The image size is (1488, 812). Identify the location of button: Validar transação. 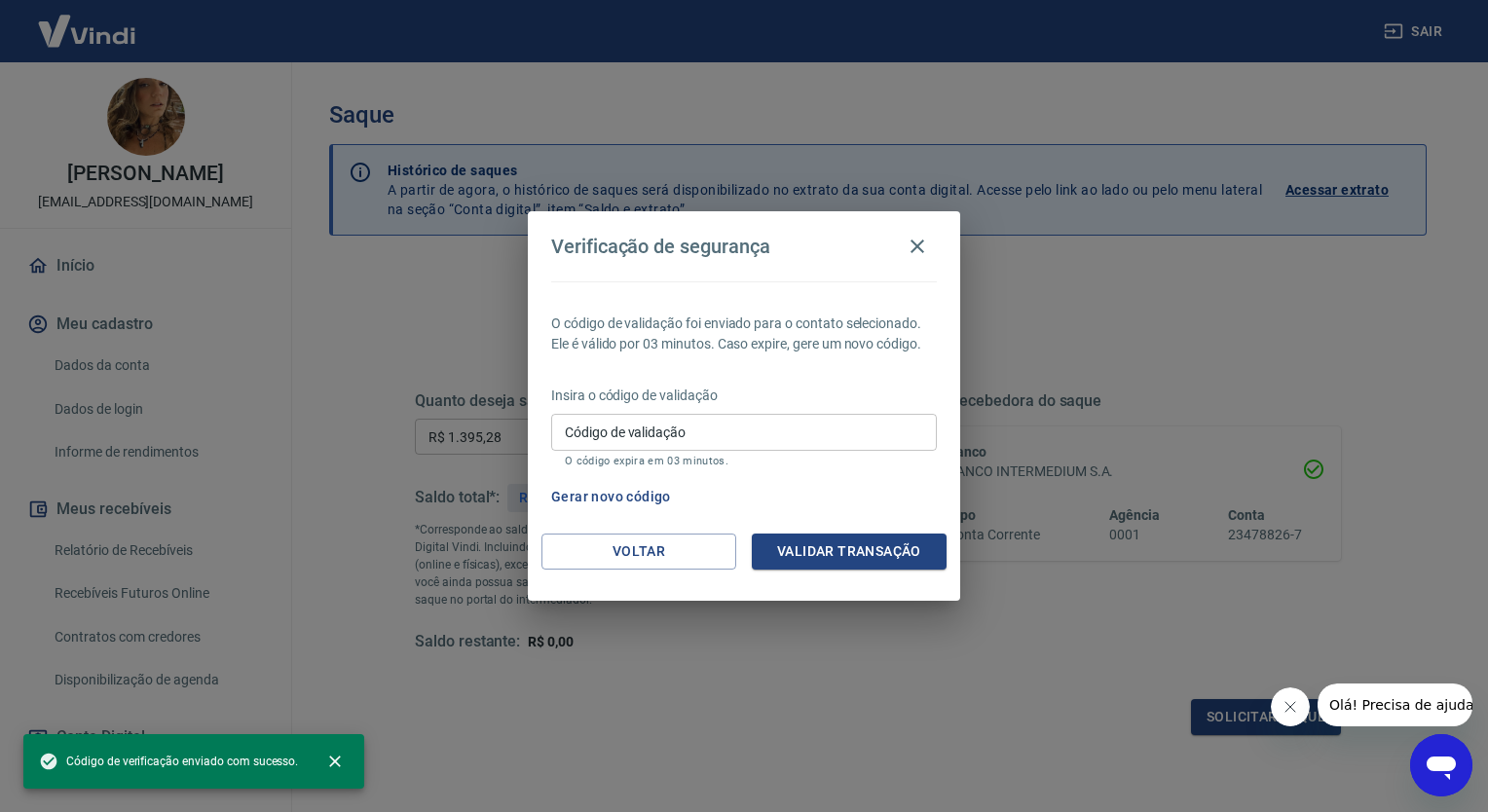
(849, 551).